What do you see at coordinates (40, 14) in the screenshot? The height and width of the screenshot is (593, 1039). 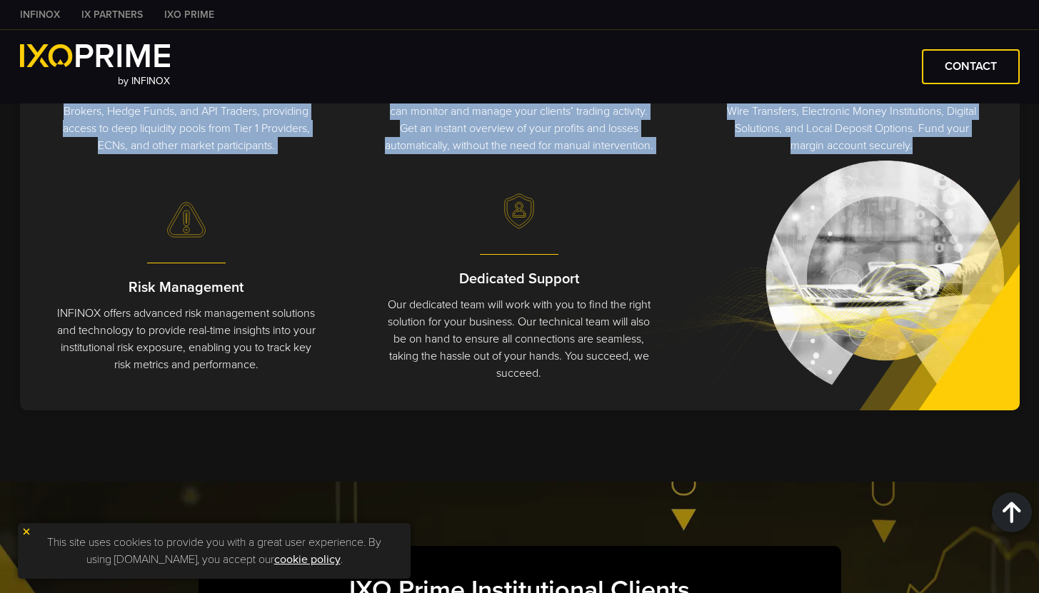 I see `a: INFINOX` at bounding box center [40, 14].